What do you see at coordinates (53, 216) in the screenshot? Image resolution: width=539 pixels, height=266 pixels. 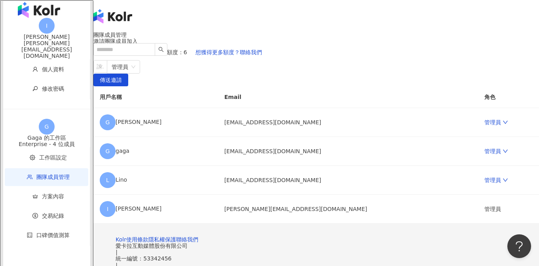 I see `span: 交易紀錄` at bounding box center [53, 216].